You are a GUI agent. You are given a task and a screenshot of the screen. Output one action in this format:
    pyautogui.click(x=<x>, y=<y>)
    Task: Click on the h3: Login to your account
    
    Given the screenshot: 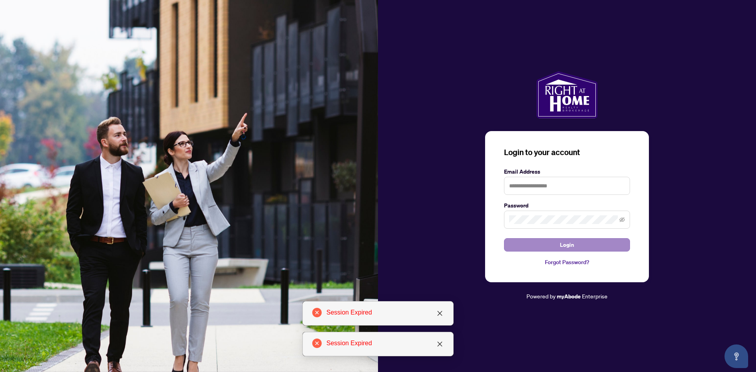 What is the action you would take?
    pyautogui.click(x=567, y=152)
    